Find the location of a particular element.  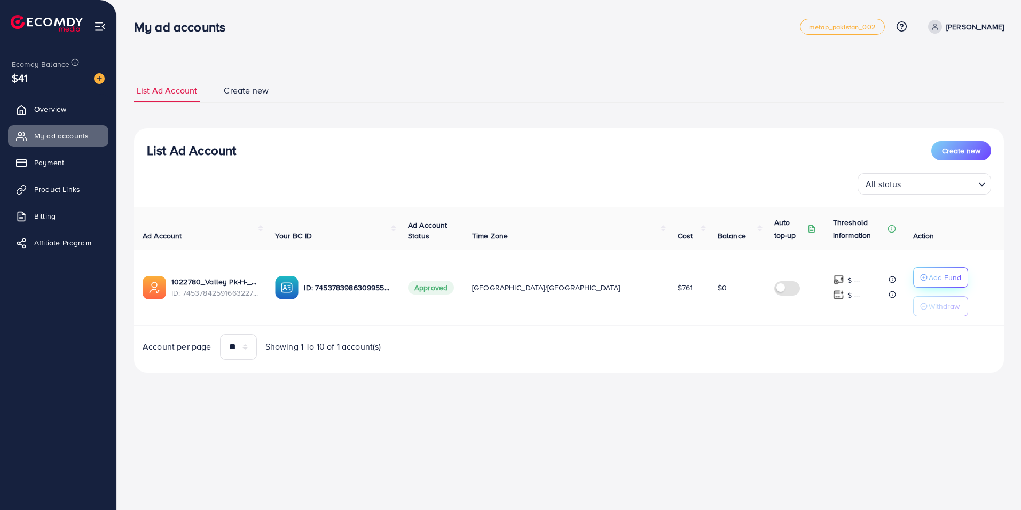

span: Overview is located at coordinates (50, 109).